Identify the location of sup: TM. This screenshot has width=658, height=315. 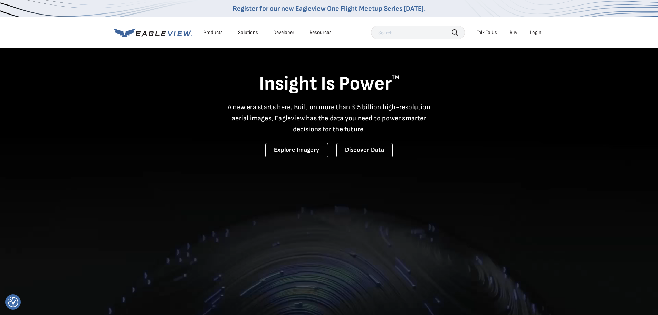
(395, 77).